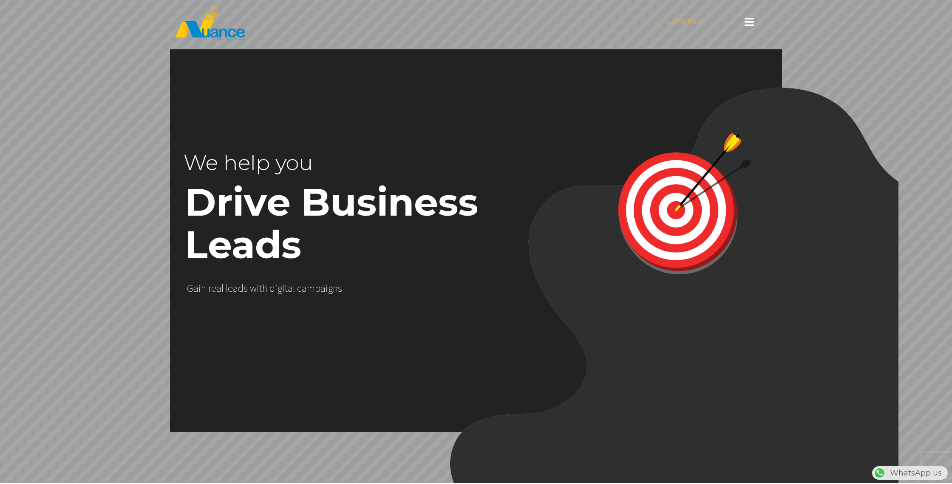 This screenshot has width=952, height=484. What do you see at coordinates (299, 288) in the screenshot?
I see `div: c` at bounding box center [299, 288].